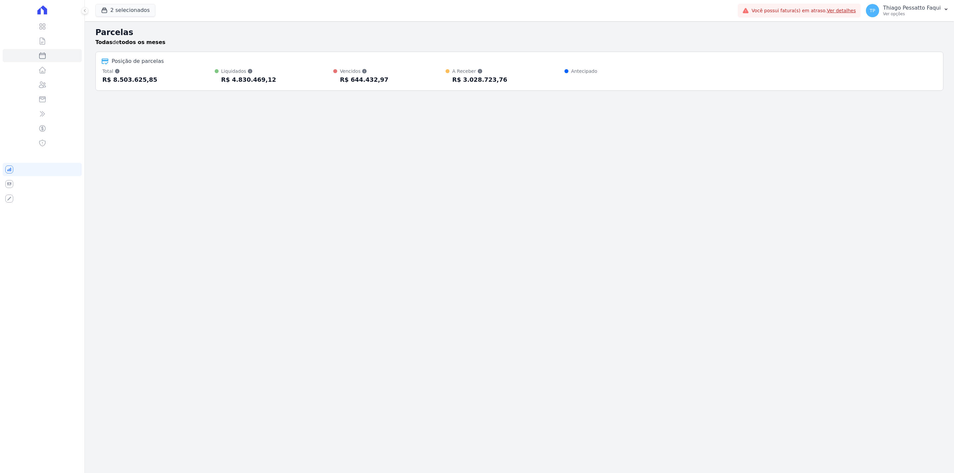 The height and width of the screenshot is (473, 954). Describe the element at coordinates (364, 80) in the screenshot. I see `div: R$ 644.432,97` at that location.